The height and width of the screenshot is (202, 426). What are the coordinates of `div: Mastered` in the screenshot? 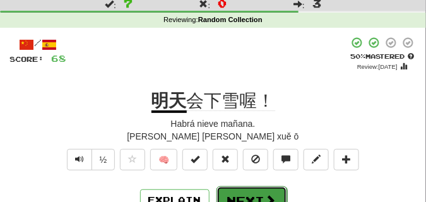 It's located at (382, 56).